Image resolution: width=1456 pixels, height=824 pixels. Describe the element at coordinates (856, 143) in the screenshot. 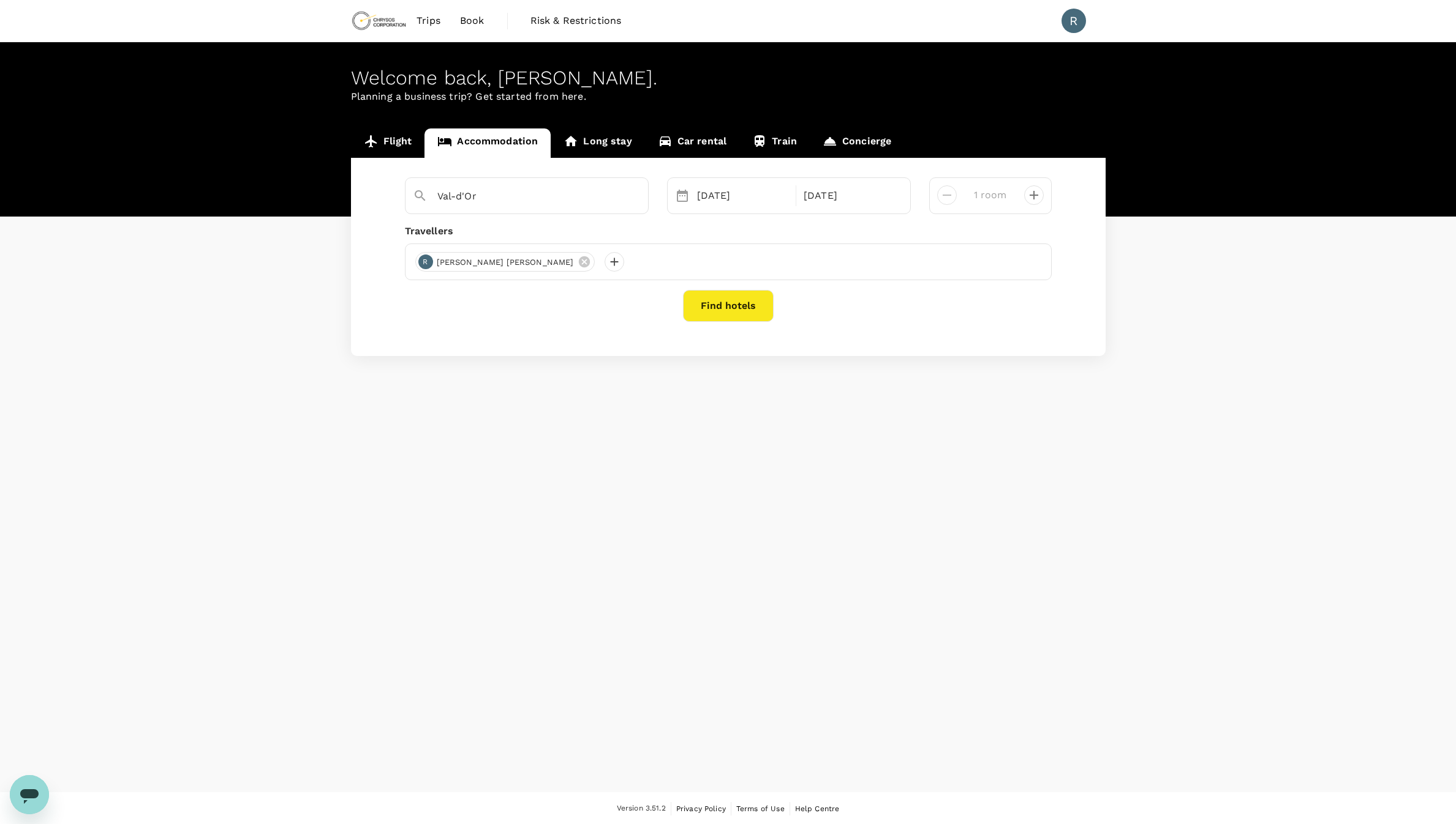

I see `a: Concierge` at that location.